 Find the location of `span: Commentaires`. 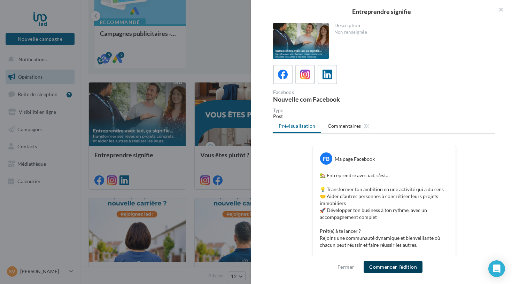

span: Commentaires is located at coordinates (345, 126).